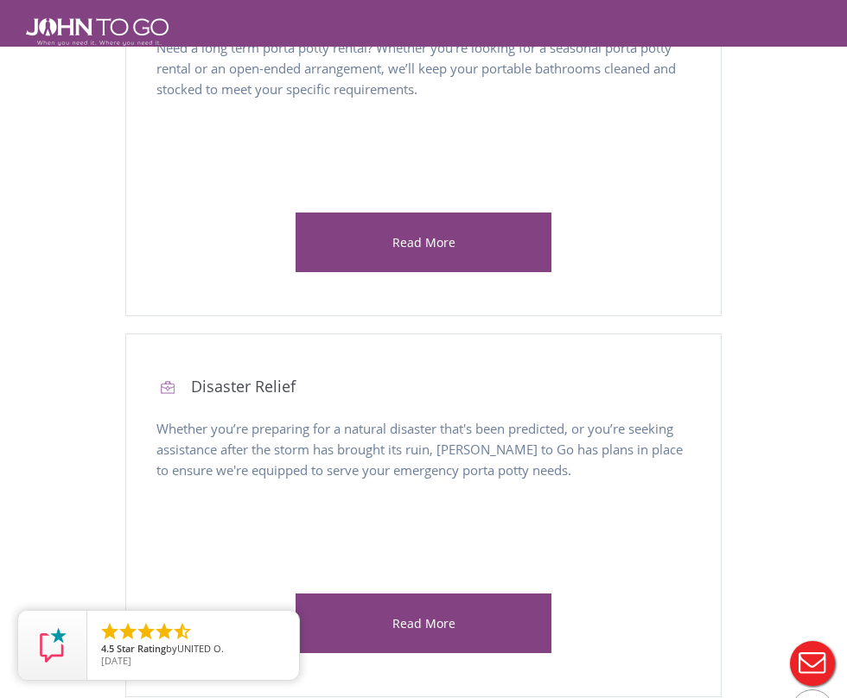 This screenshot has width=847, height=698. Describe the element at coordinates (107, 648) in the screenshot. I see `span: 4.5` at that location.